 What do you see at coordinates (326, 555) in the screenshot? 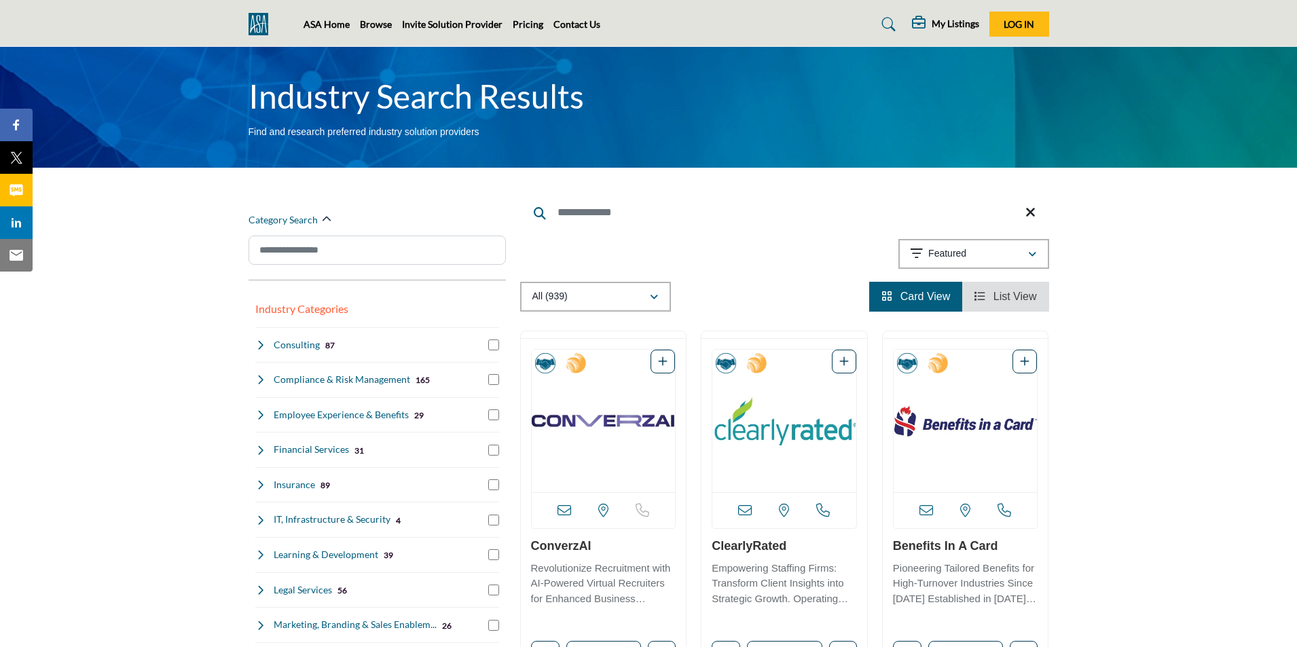
I see `h4: Learning & Development: Training programs and educational resources to enhance staffing professio...` at bounding box center [326, 555].